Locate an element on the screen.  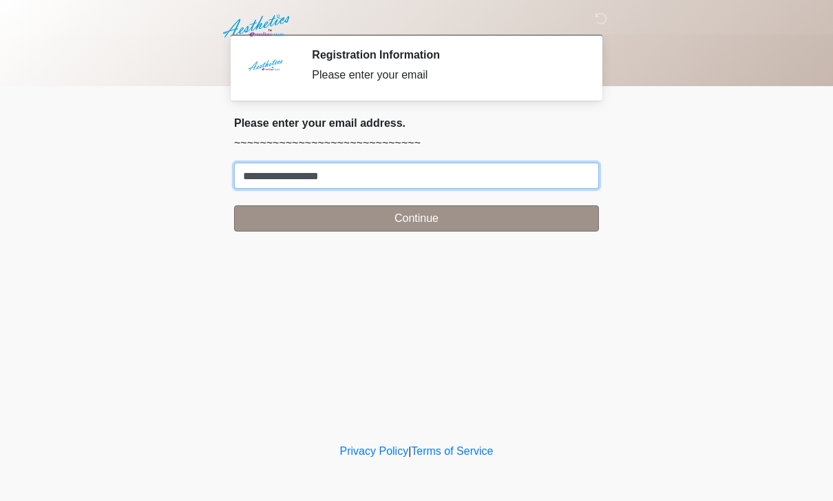
img: Agent Avatar is located at coordinates (265, 69).